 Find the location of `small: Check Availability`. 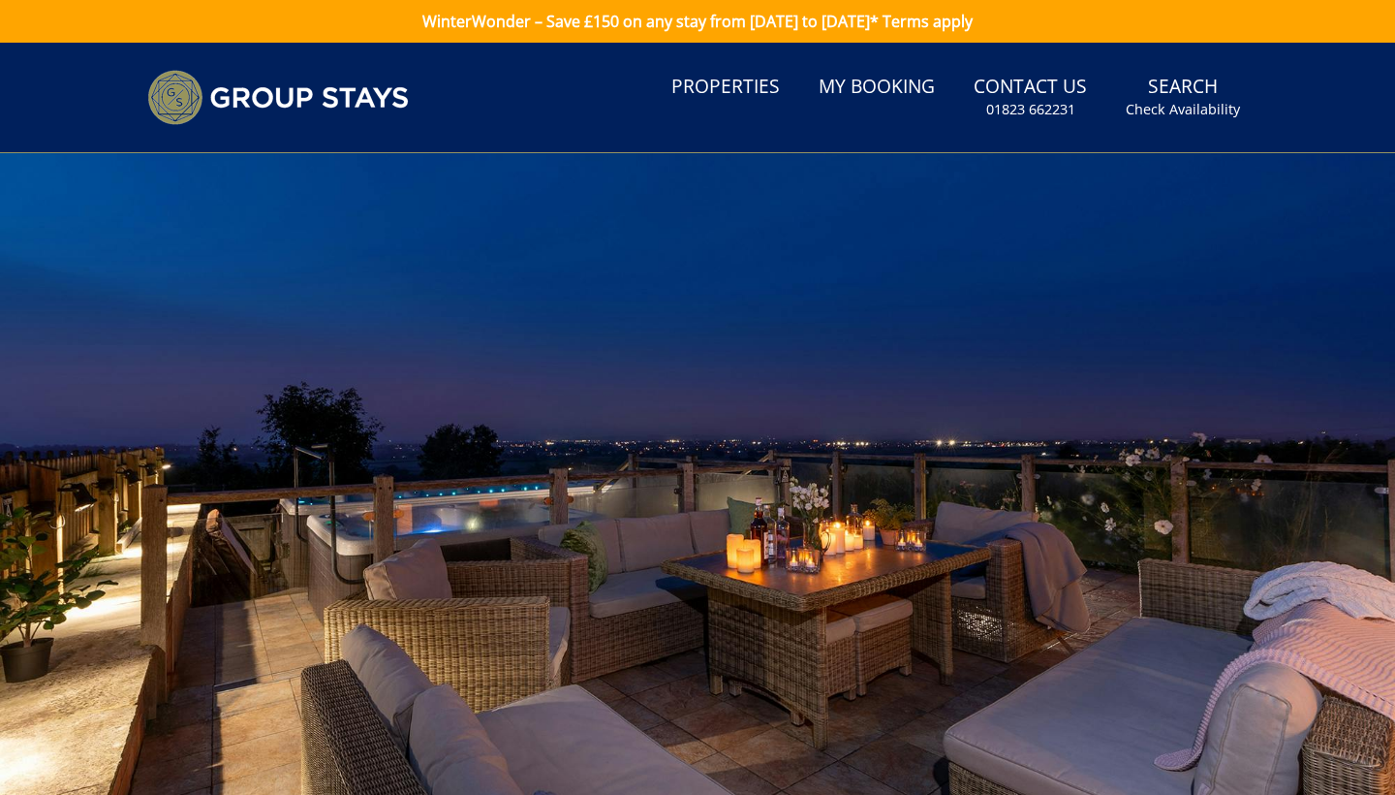

small: Check Availability is located at coordinates (1183, 109).